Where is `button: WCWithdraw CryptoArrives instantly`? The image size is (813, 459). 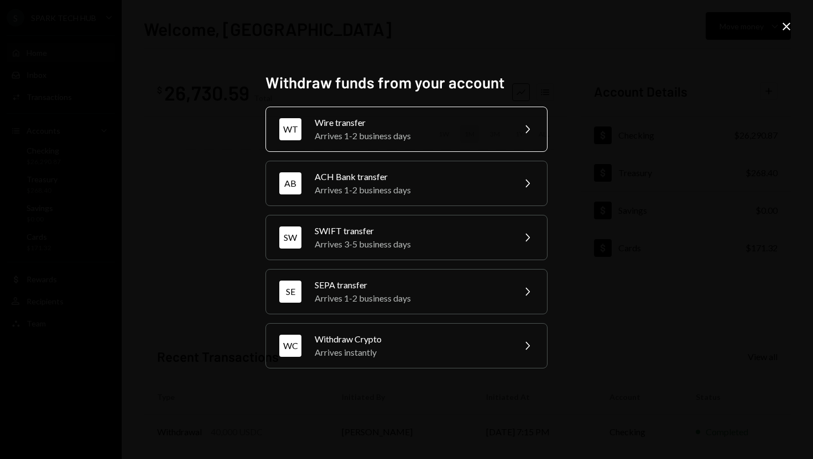
button: WCWithdraw CryptoArrives instantly is located at coordinates (406, 346).